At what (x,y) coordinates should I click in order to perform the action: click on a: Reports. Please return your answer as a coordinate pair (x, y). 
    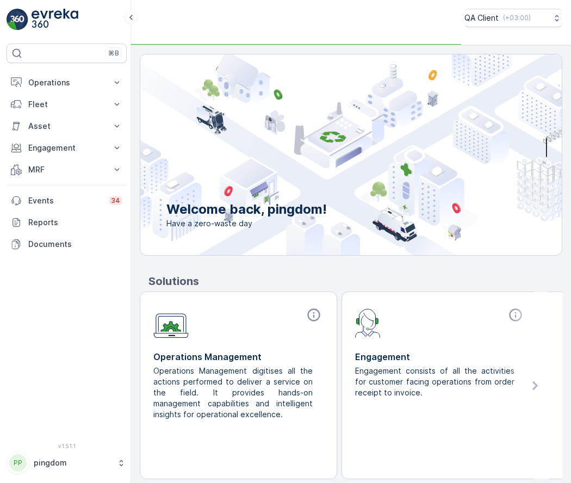
    Looking at the image, I should click on (66, 222).